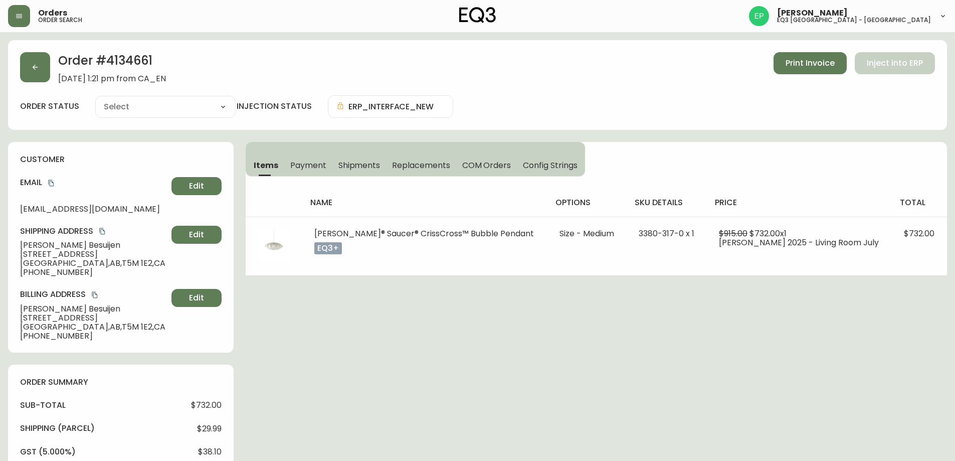 This screenshot has width=955, height=461. What do you see at coordinates (274, 245) in the screenshot?
I see `img: 455944a4-8fba-4164-b009-8703eb428e39Optional[Saucer-Nelson-SQ.jpg].jpg` at bounding box center [274, 245].